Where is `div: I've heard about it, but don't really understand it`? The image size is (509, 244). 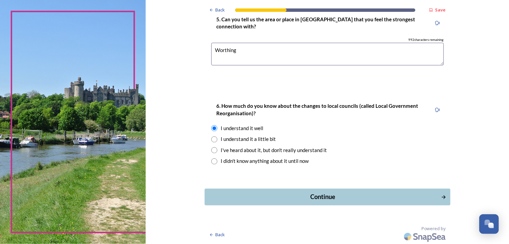
div: I've heard about it, but don't really understand it is located at coordinates (274, 150).